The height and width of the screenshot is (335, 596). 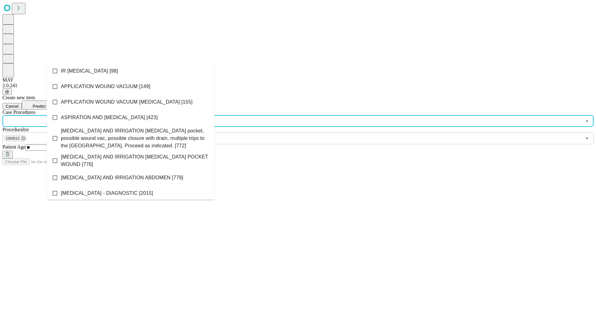 What do you see at coordinates (587, 121) in the screenshot?
I see `button: Close` at bounding box center [587, 121].